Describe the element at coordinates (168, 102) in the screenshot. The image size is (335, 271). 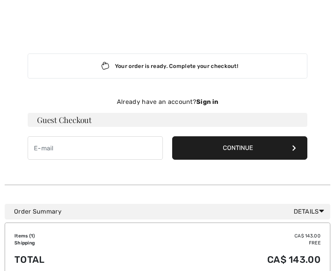
I see `div: Already have an account?` at that location.